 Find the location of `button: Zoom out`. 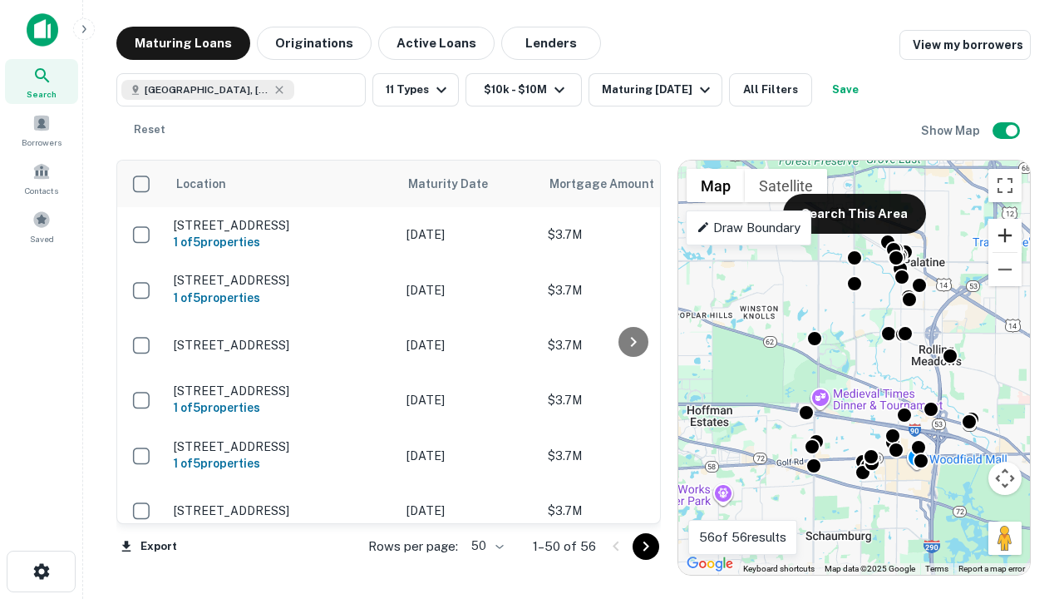

button: Zoom out is located at coordinates (1005, 269).